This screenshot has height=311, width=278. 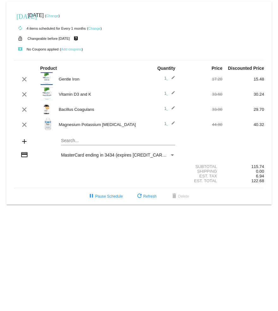 I want to click on span: Refresh, so click(x=146, y=197).